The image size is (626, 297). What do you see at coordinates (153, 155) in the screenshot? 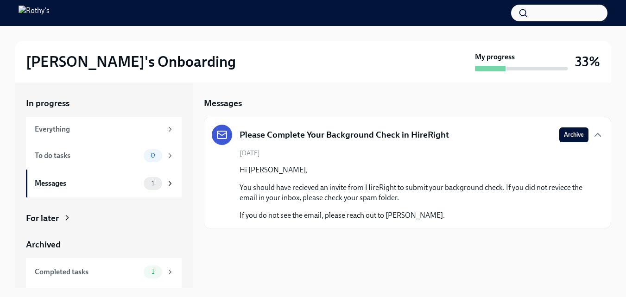
I see `span: 0` at bounding box center [153, 155].